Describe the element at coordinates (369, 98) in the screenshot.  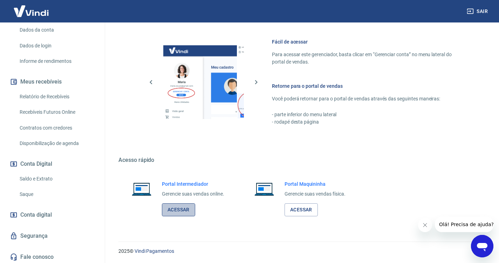
I see `p: Você poderá retornar para o portal de vendas através das seguintes maneiras:` at that location.